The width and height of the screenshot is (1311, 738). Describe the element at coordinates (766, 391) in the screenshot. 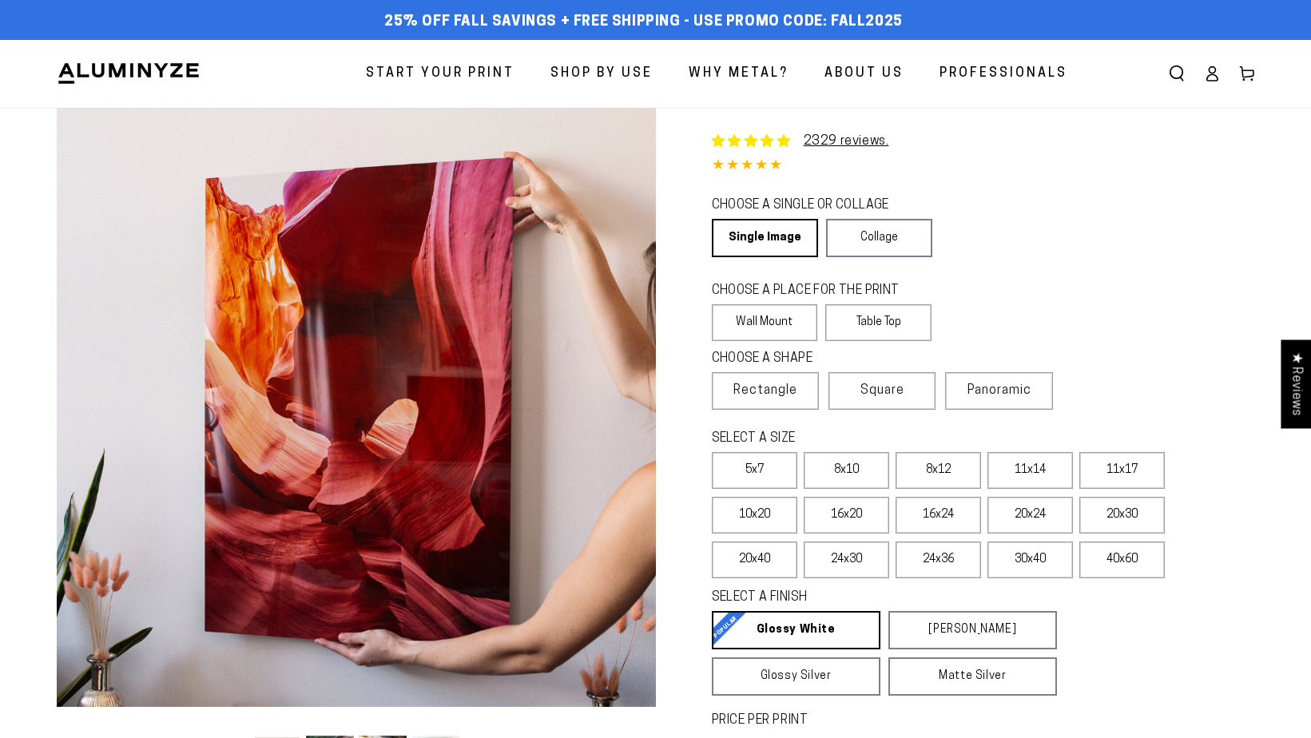

I see `span: Rectangle` at that location.